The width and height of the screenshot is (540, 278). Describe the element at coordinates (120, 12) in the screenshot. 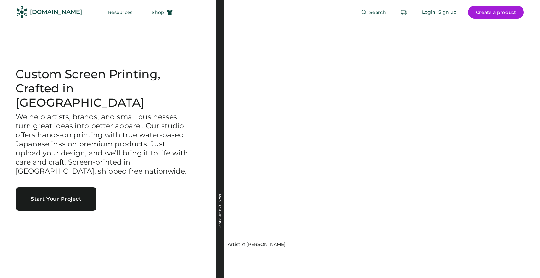

I see `button: Resources` at that location.